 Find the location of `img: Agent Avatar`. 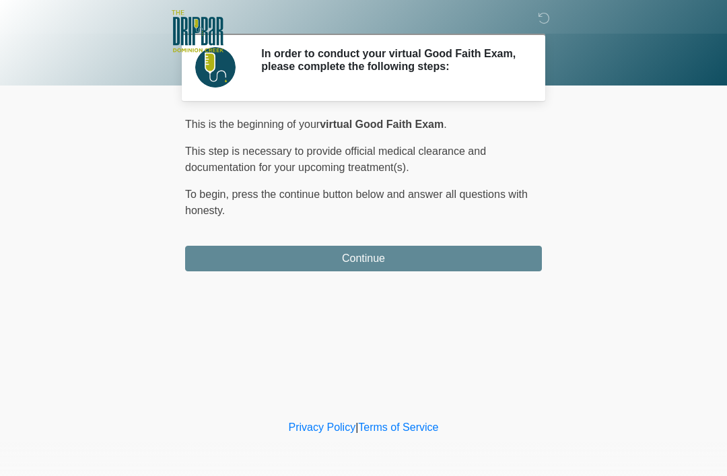

img: Agent Avatar is located at coordinates (215, 67).